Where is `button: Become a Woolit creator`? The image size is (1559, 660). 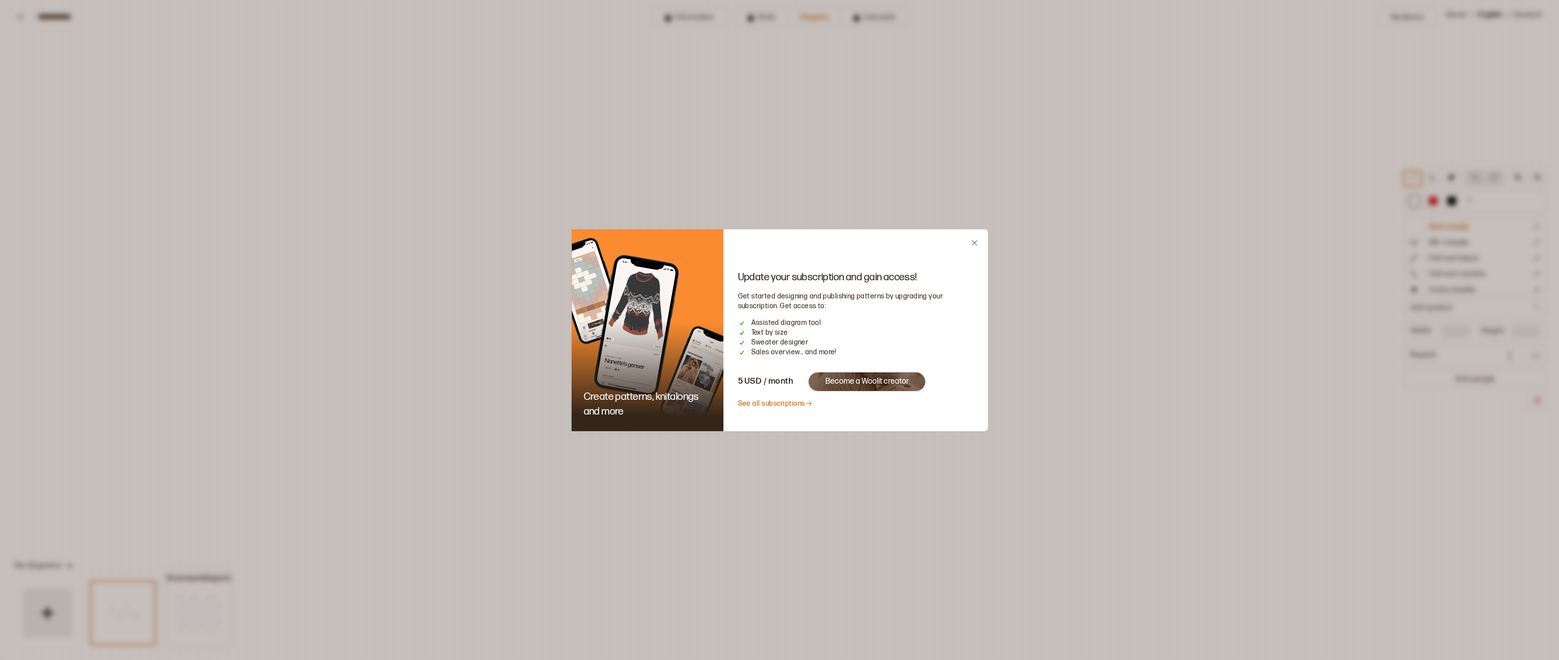 button: Become a Woolit creator is located at coordinates (867, 382).